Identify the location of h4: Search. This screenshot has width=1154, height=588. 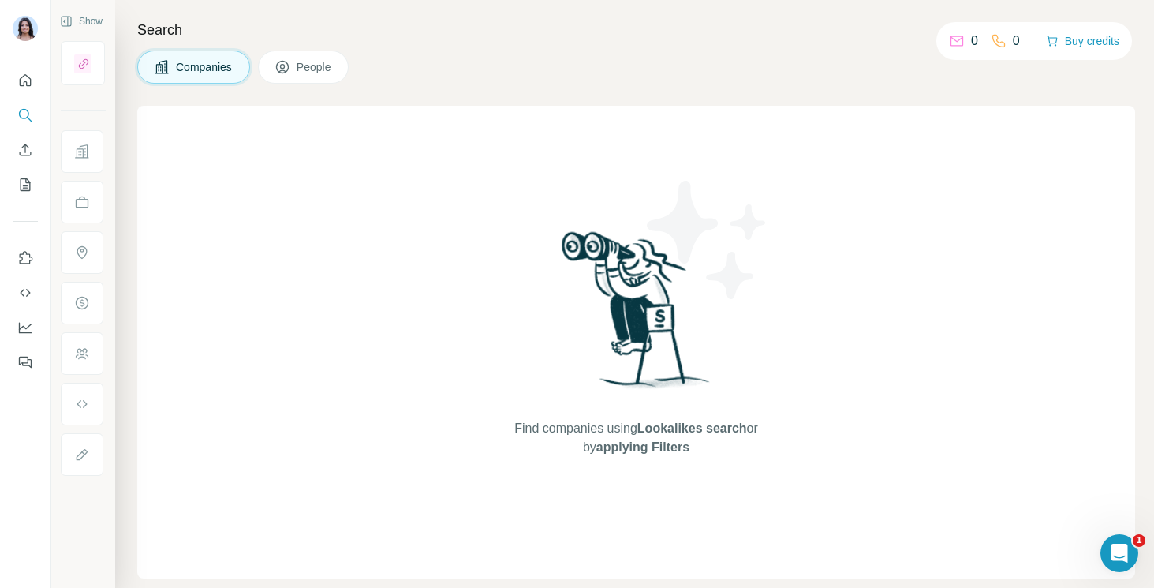
(636, 30).